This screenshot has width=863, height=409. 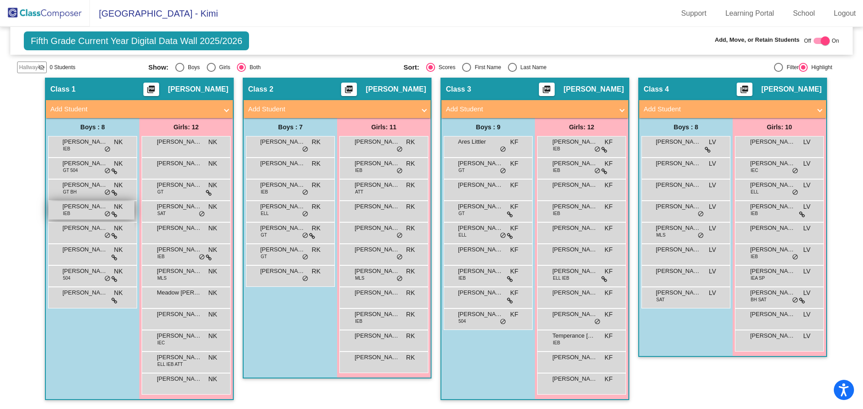 What do you see at coordinates (844, 13) in the screenshot?
I see `a: Logout` at bounding box center [844, 13].